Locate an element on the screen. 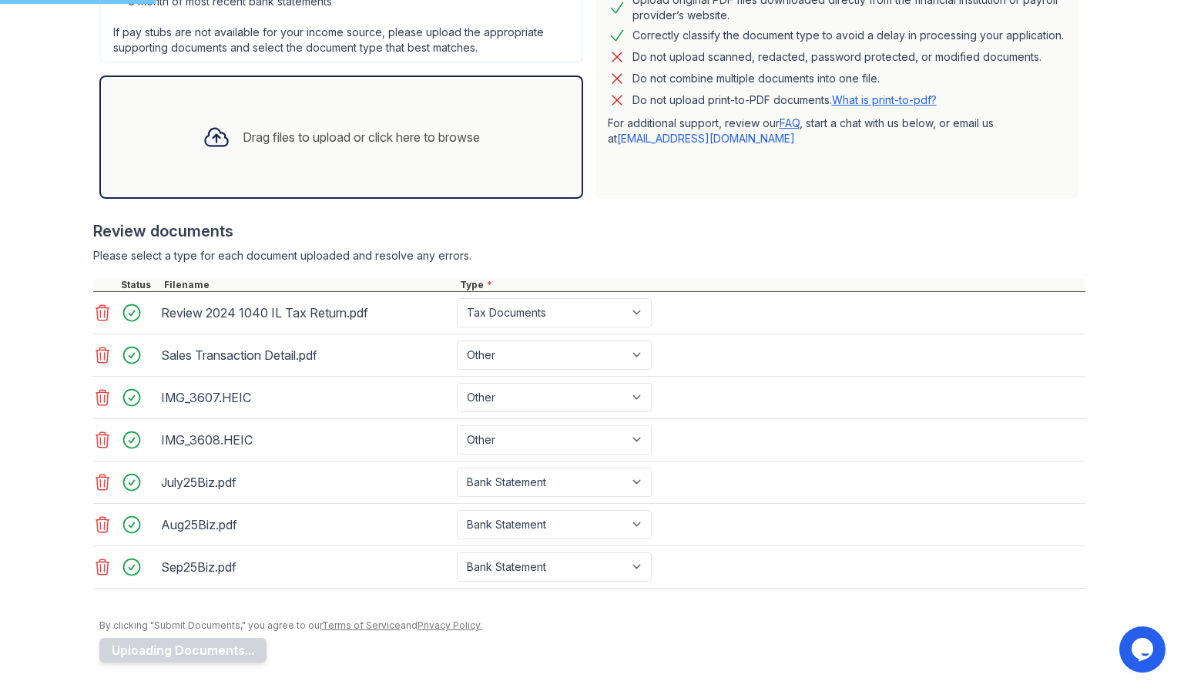 The height and width of the screenshot is (688, 1184). div: Filename is located at coordinates (309, 285).